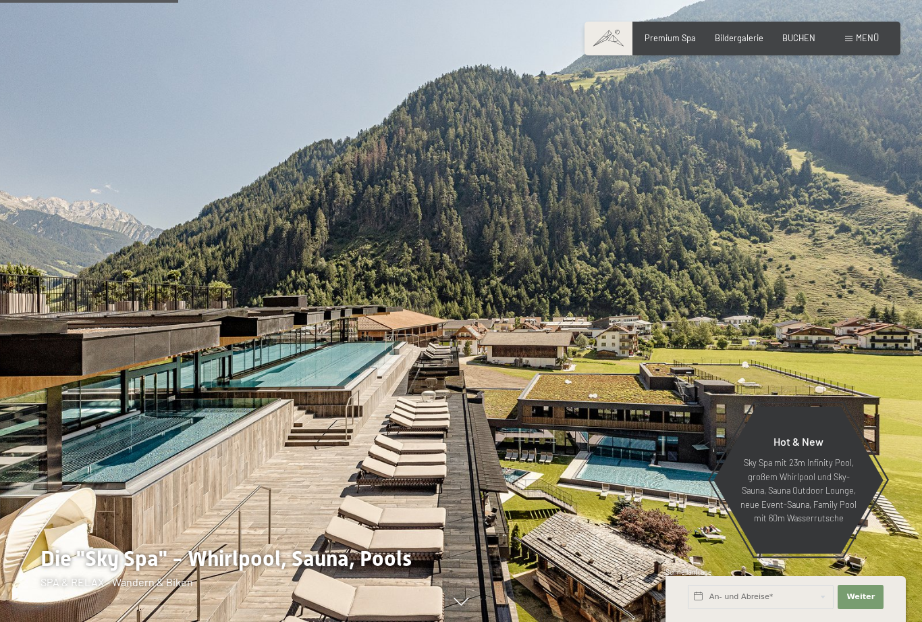 This screenshot has height=622, width=922. Describe the element at coordinates (799, 38) in the screenshot. I see `span: BUCHEN` at that location.